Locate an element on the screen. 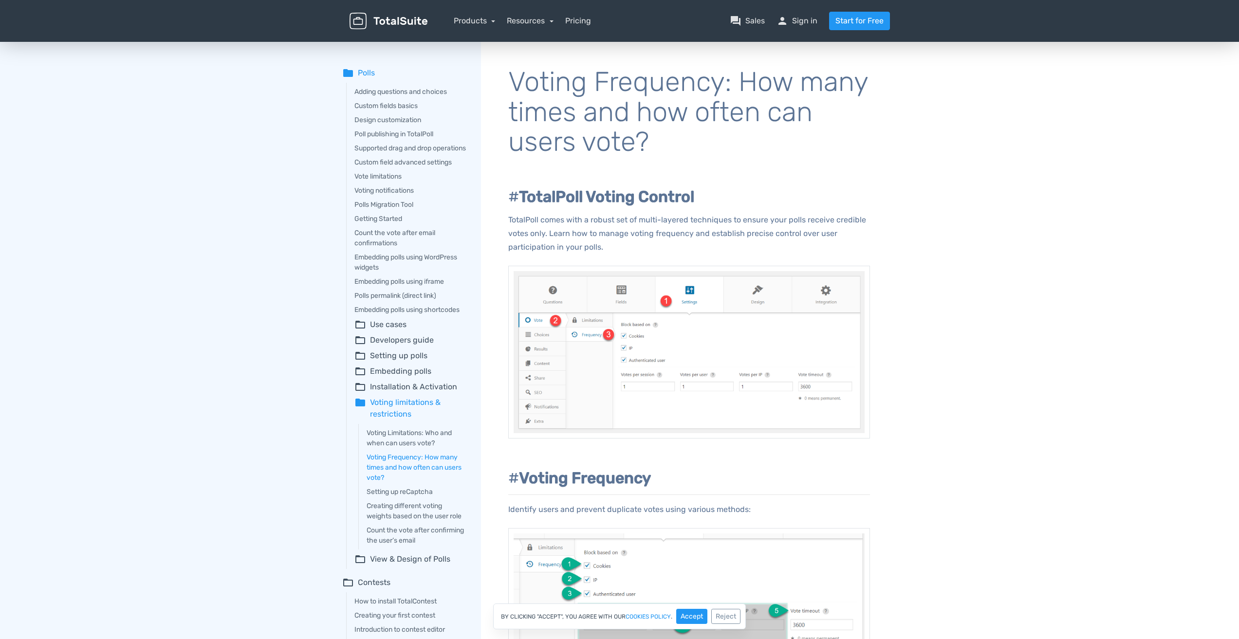  b: TotalPoll Voting Control is located at coordinates (607, 197).